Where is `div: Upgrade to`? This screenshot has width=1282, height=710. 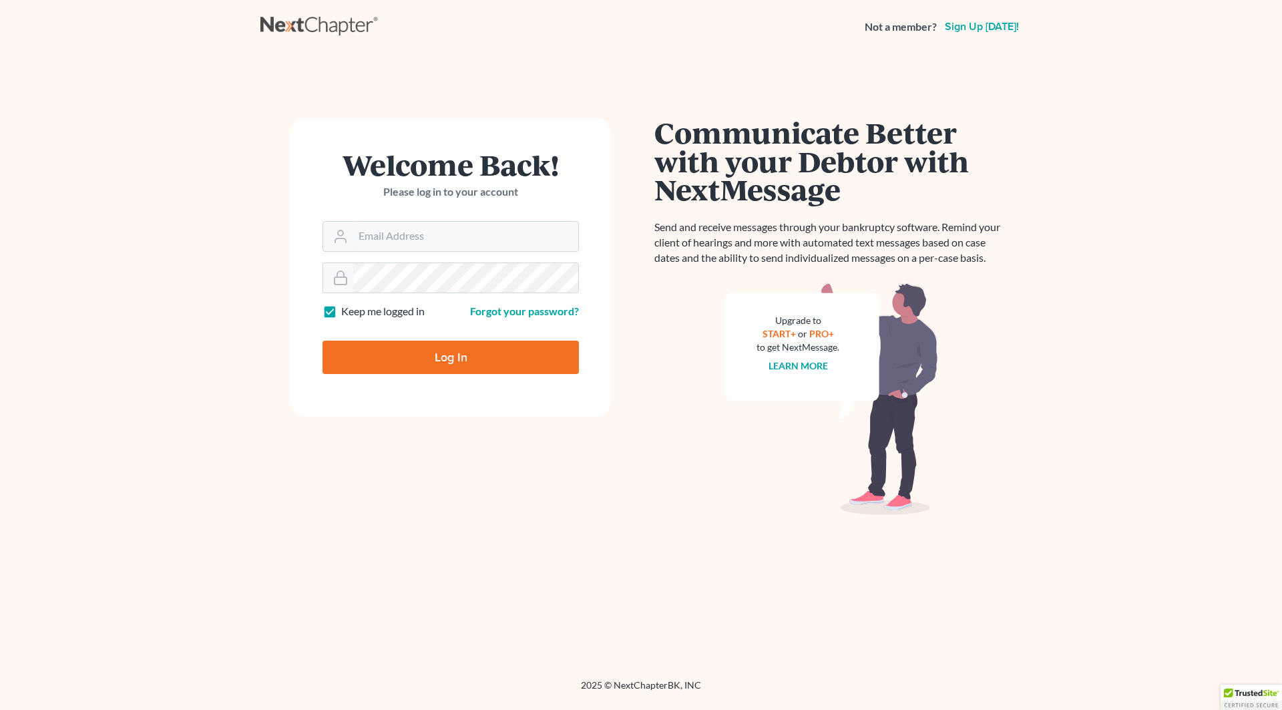 div: Upgrade to is located at coordinates (798, 320).